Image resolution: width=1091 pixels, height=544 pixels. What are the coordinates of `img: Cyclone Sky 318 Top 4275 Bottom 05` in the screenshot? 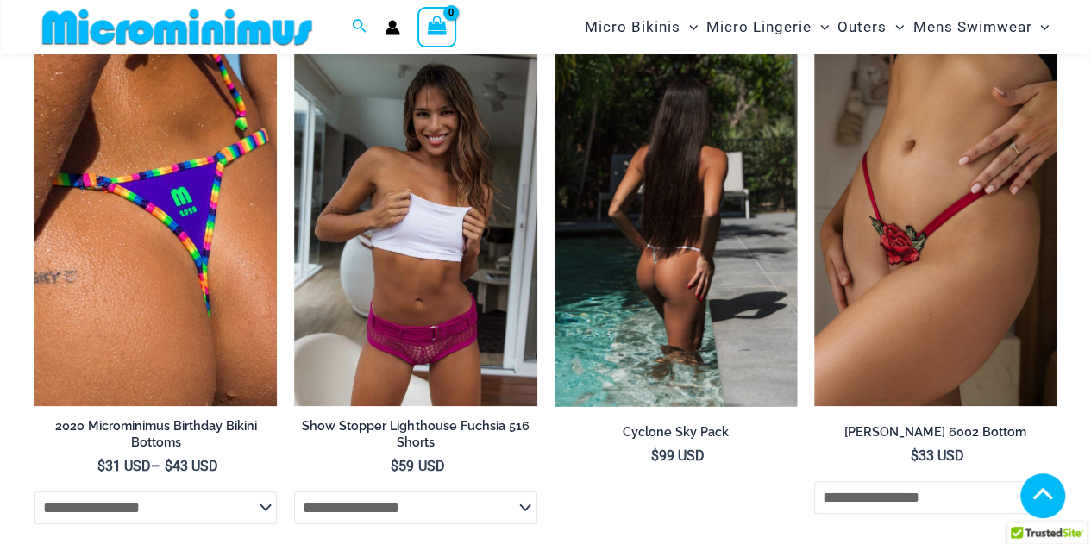 It's located at (676, 224).